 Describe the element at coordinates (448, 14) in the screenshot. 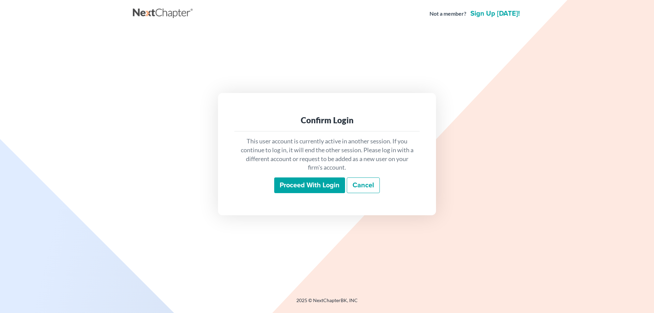

I see `strong: Not a member?` at that location.